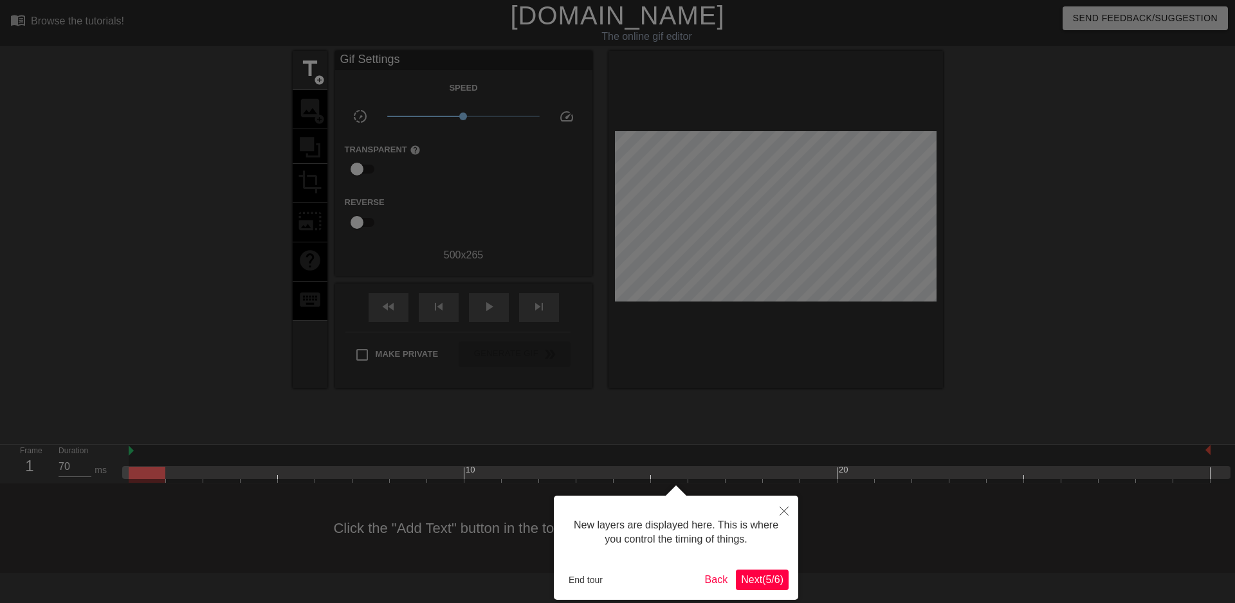 The image size is (1235, 603). Describe the element at coordinates (585, 580) in the screenshot. I see `button: End tour` at that location.